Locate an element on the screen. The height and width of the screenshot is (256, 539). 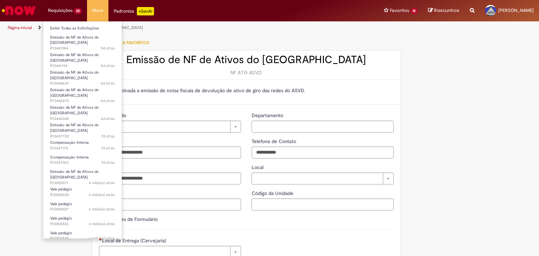
span: 25 is located at coordinates (78, 11).